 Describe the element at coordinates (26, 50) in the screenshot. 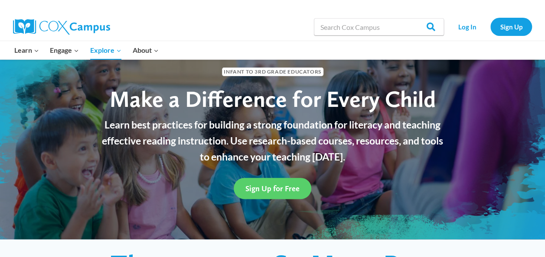

I see `button: Child menu of Learn` at that location.